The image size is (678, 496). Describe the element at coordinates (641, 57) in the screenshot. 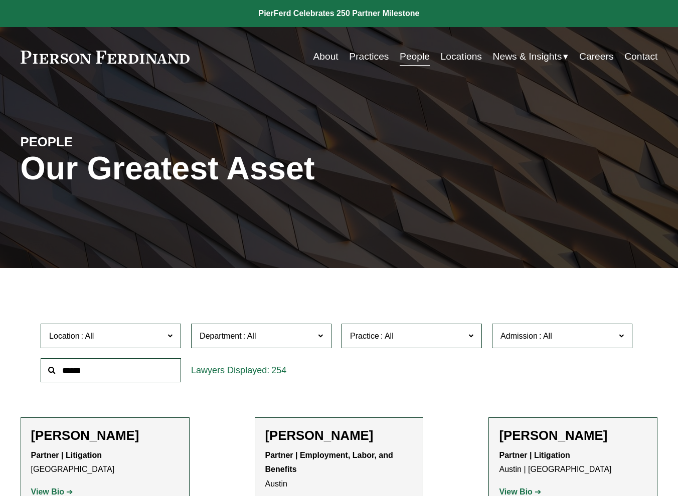

I see `a: Contact` at that location.